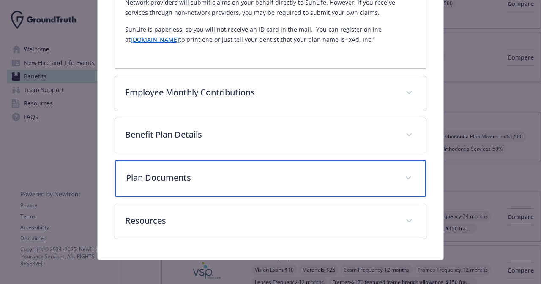  What do you see at coordinates (260, 221) in the screenshot?
I see `p: Resources` at bounding box center [260, 221].